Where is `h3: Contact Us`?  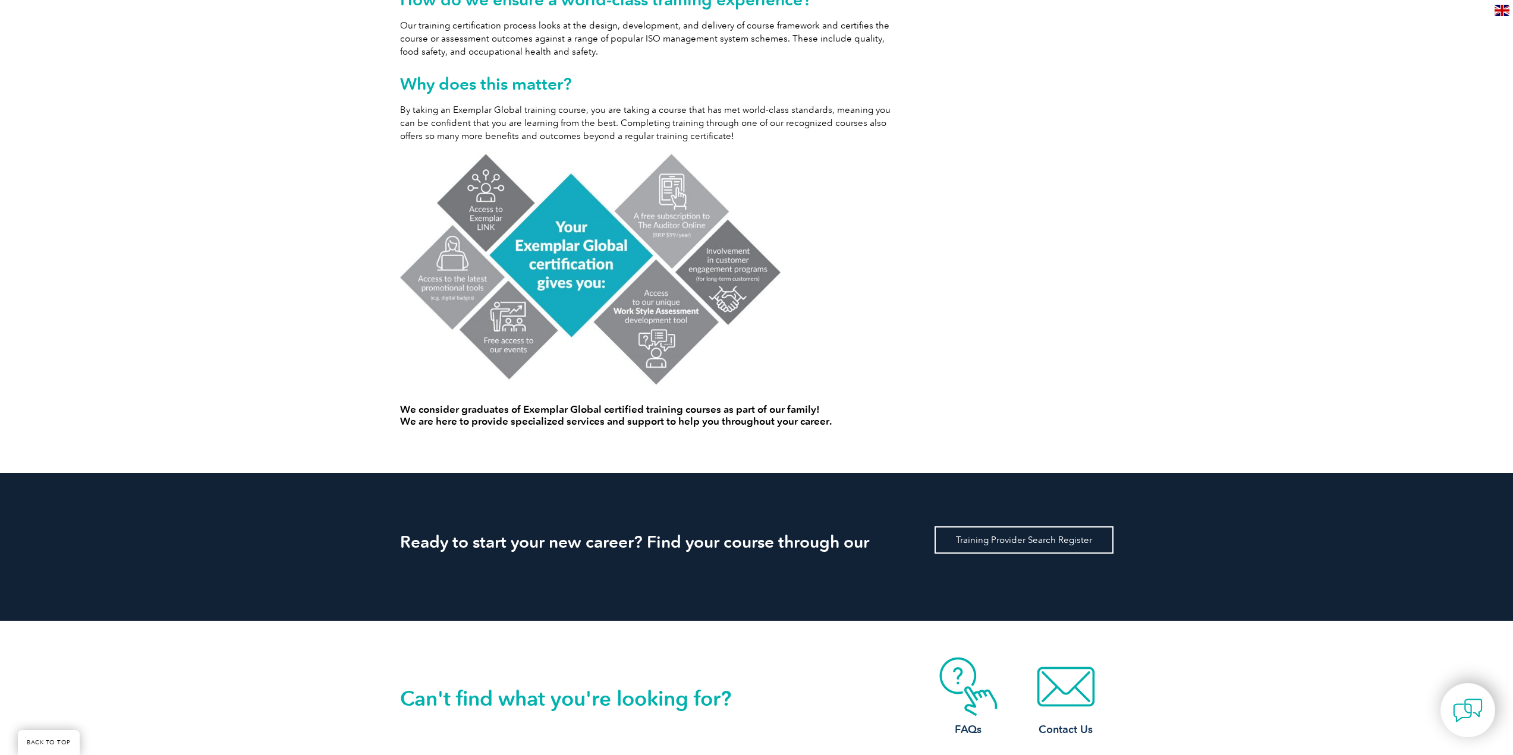
h3: Contact Us is located at coordinates (1066, 730).